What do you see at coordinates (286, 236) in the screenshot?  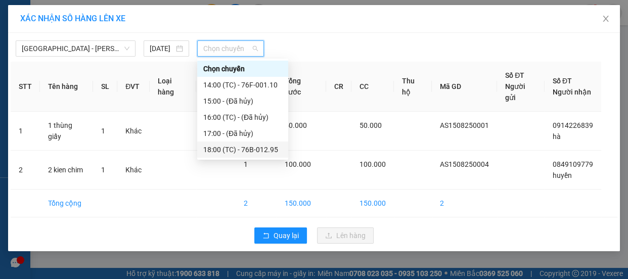 I see `span: Quay lại` at bounding box center [286, 236].